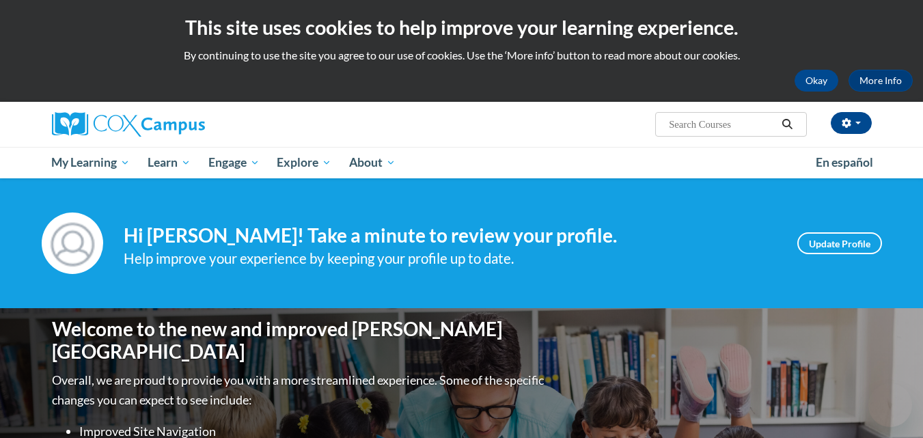 The height and width of the screenshot is (438, 923). What do you see at coordinates (90, 163) in the screenshot?
I see `span: My Learning` at bounding box center [90, 163].